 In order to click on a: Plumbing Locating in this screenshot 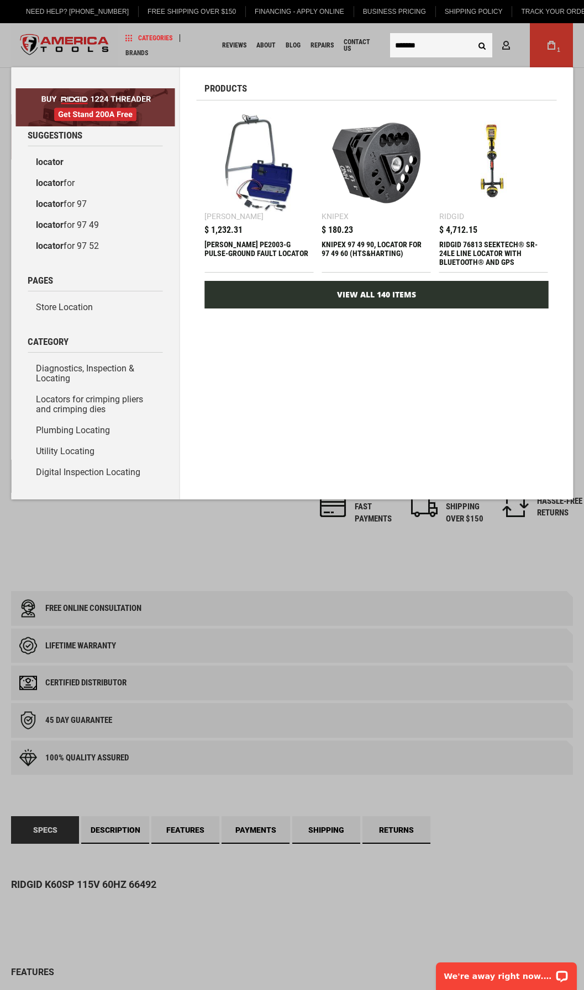, I will do `click(95, 431)`.